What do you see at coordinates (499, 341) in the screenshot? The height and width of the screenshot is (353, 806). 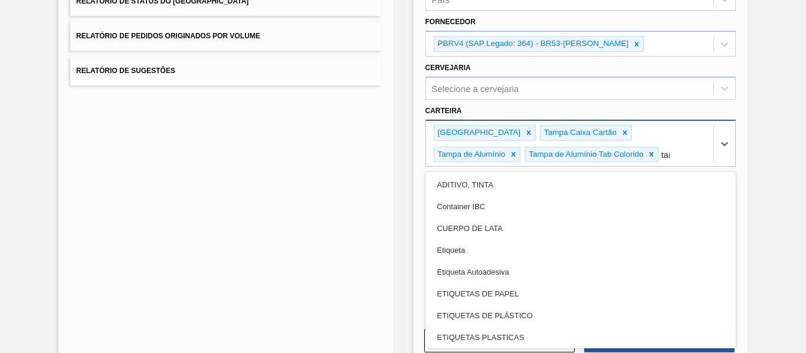 I see `button: Limpar` at bounding box center [499, 341].